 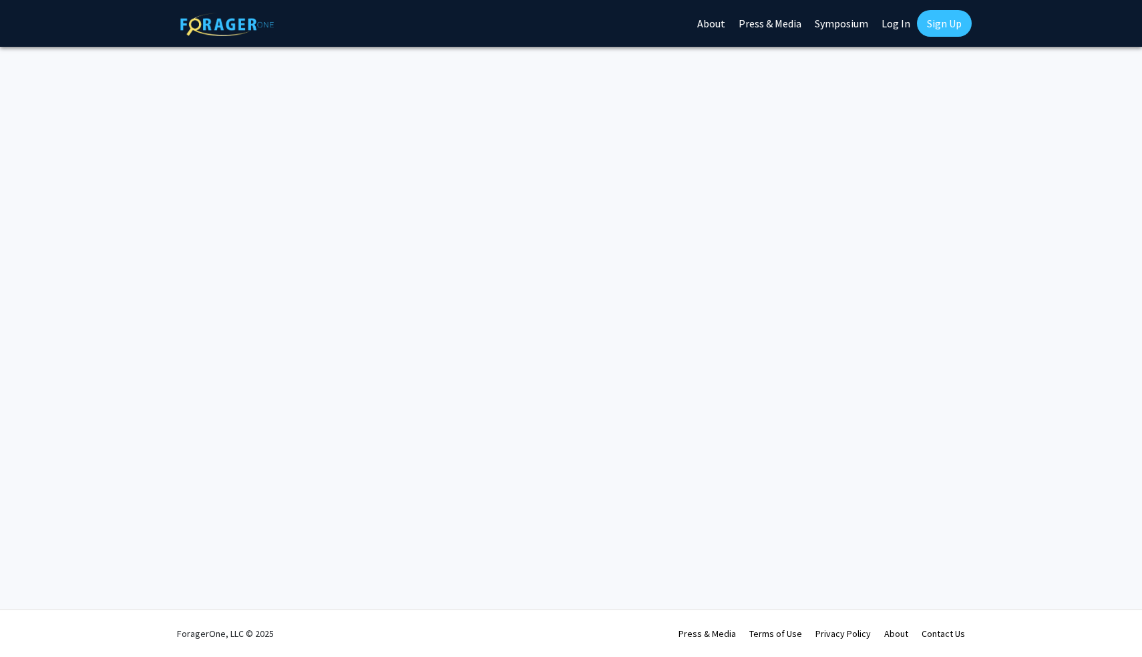 What do you see at coordinates (897, 633) in the screenshot?
I see `a: About` at bounding box center [897, 633].